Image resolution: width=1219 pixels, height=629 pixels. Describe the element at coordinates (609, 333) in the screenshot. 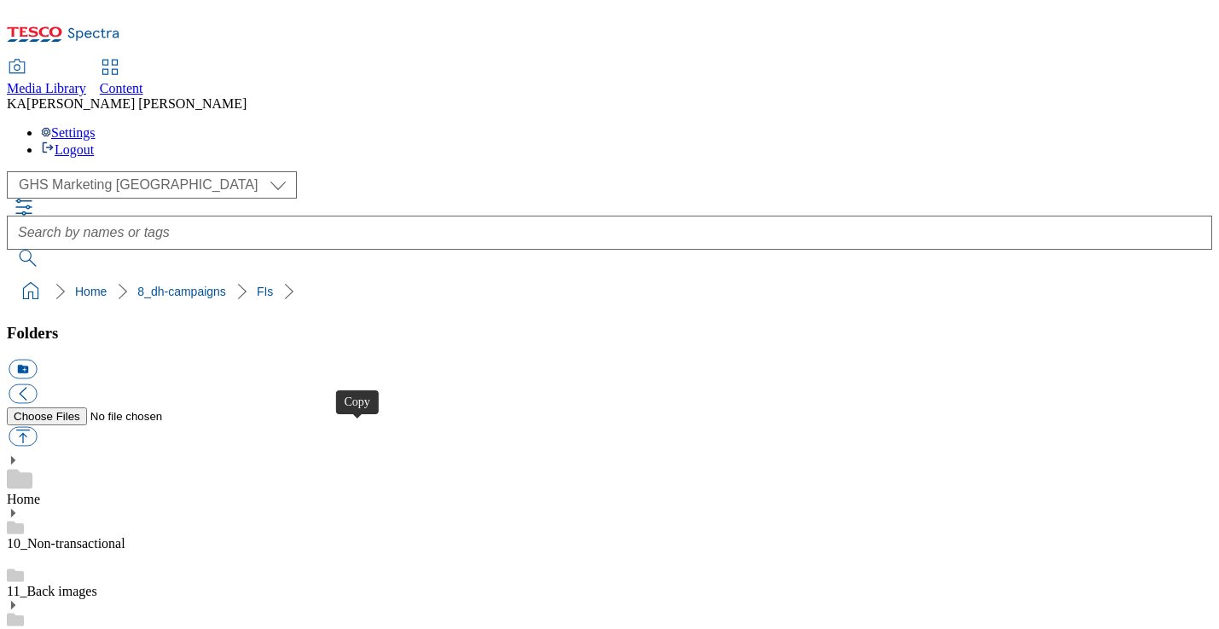

I see `h3: Folders` at that location.